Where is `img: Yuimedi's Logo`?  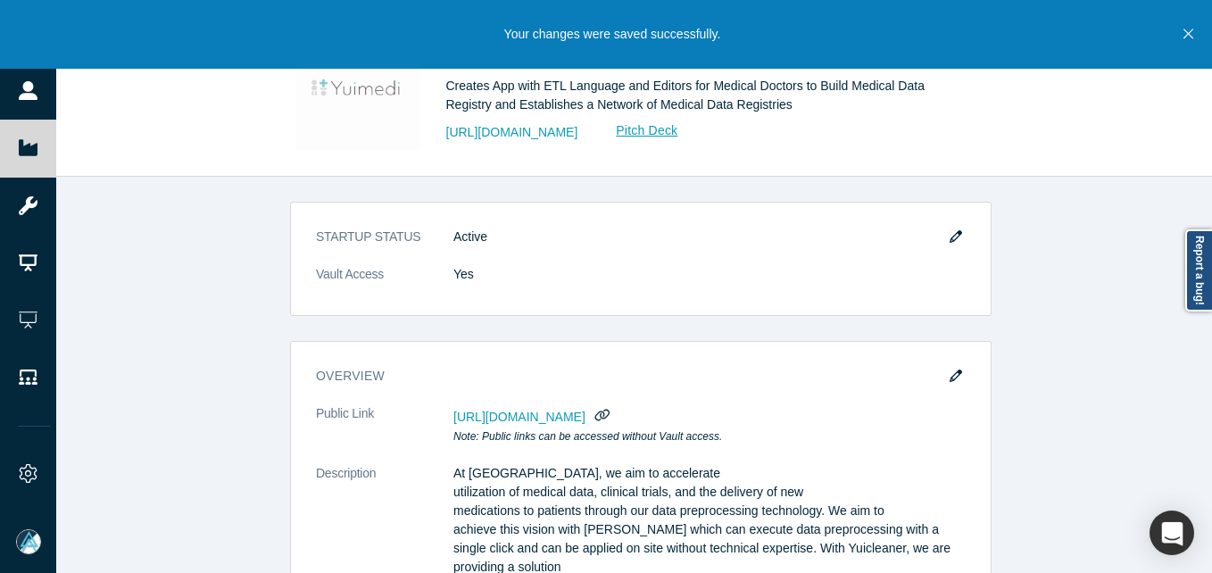 img: Yuimedi's Logo is located at coordinates (359, 88).